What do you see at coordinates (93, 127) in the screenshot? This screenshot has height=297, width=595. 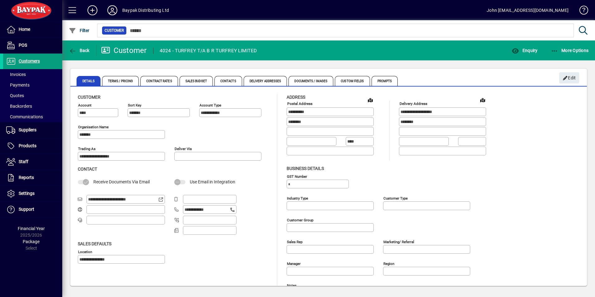 I see `mat-label: Organisation name` at bounding box center [93, 127].